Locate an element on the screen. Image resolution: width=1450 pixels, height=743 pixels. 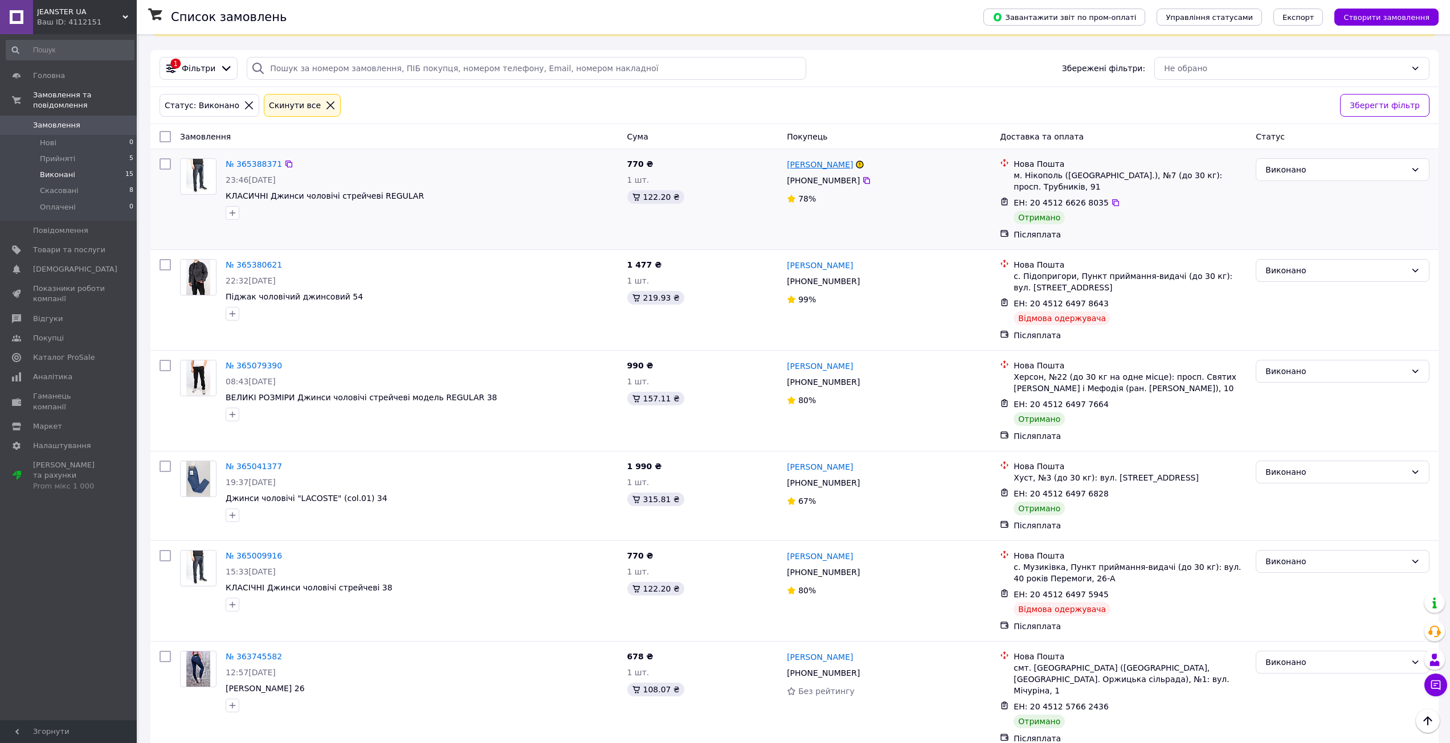
a: Піджак чоловічий джинсовий 54 is located at coordinates (294, 297).